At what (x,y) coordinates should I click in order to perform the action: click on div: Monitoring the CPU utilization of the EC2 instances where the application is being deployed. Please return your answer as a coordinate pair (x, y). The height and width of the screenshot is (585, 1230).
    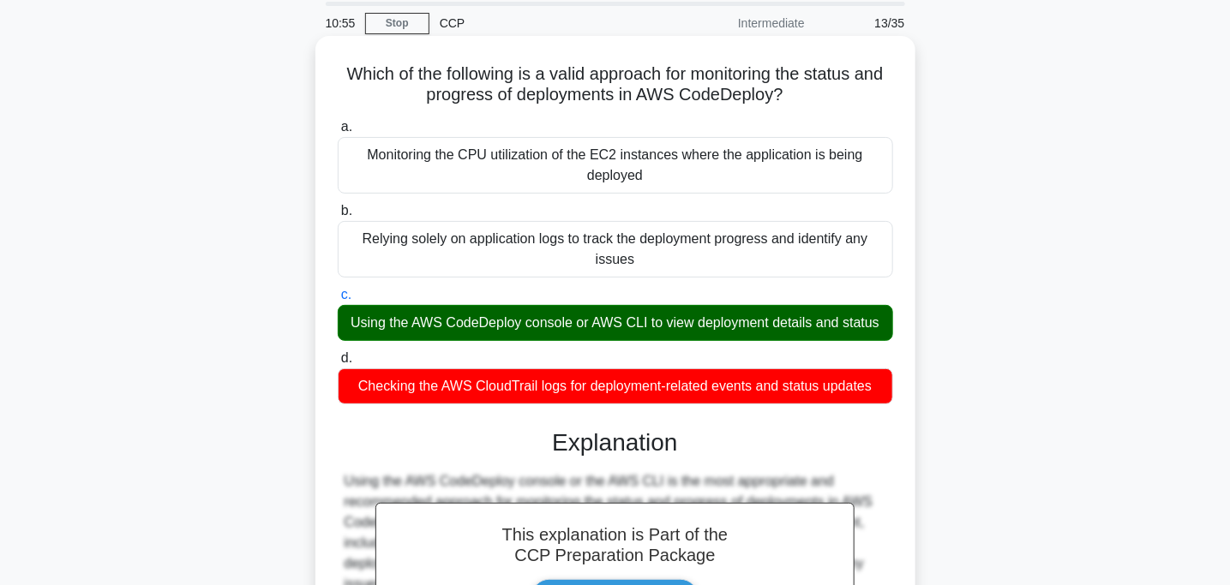
    Looking at the image, I should click on (615, 165).